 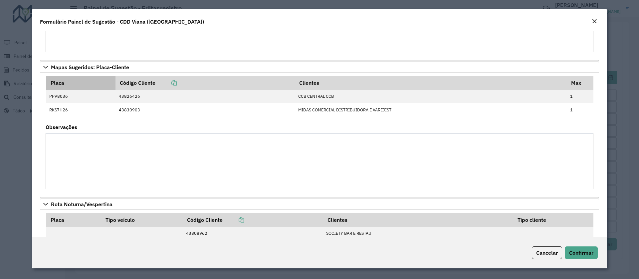 I want to click on th: Tipo veículo, so click(x=141, y=220).